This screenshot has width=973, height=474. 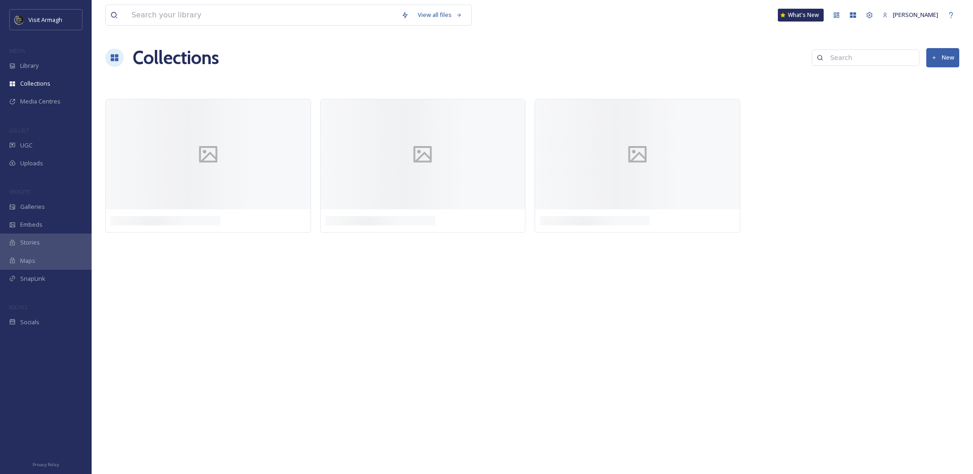 What do you see at coordinates (30, 242) in the screenshot?
I see `span: Stories` at bounding box center [30, 242].